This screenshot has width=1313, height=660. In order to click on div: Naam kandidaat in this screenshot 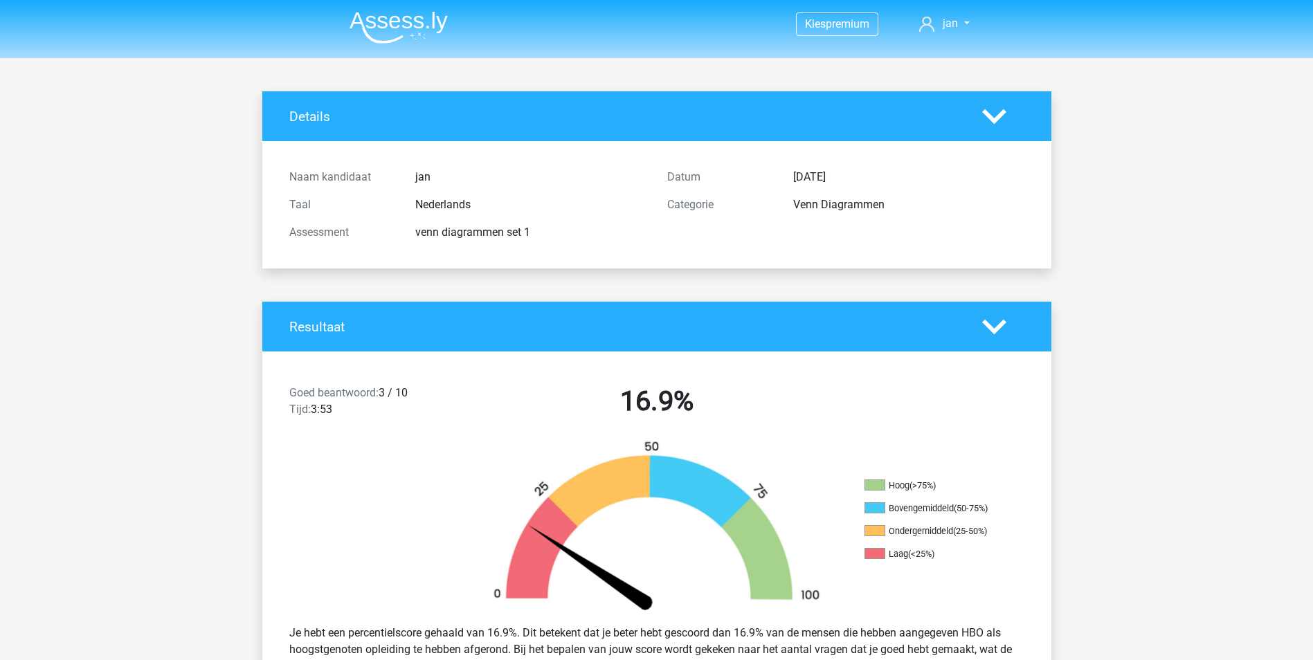, I will do `click(342, 177)`.